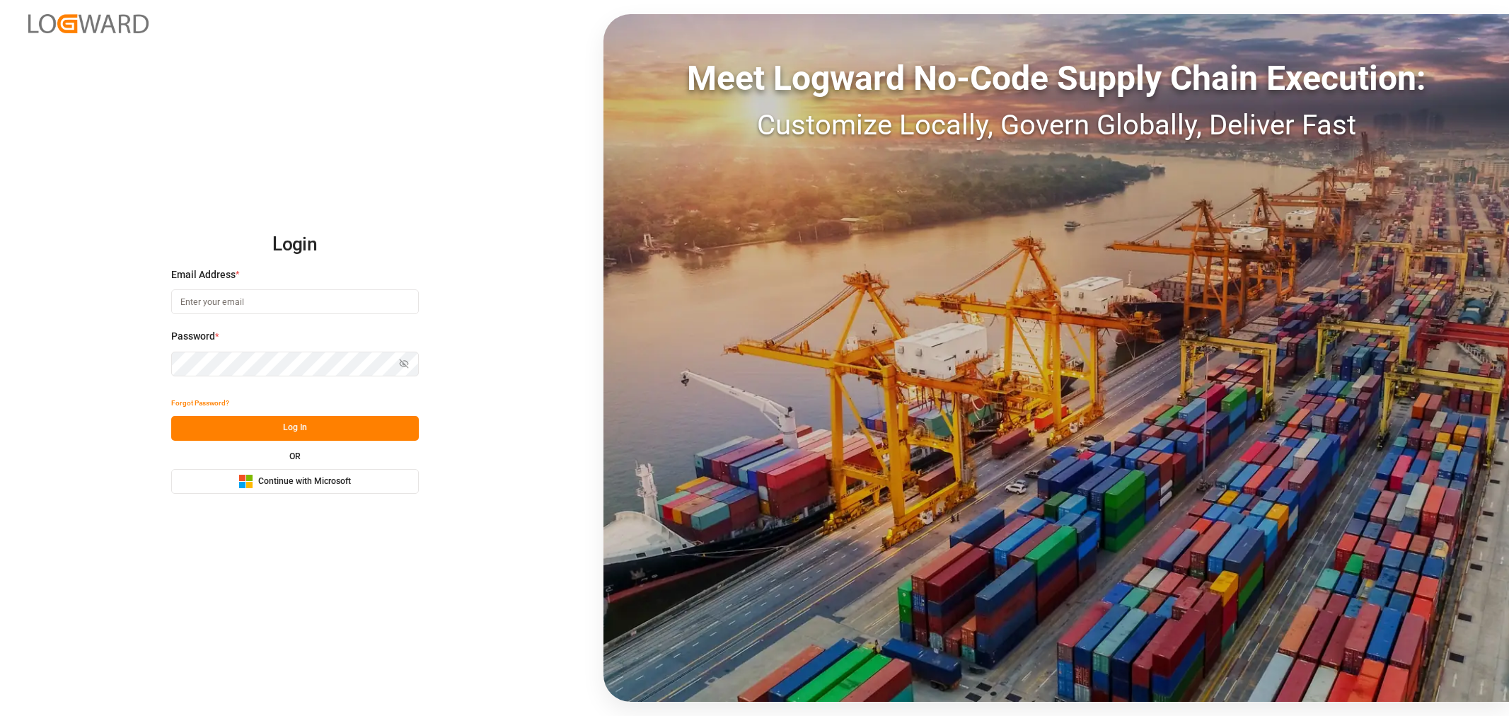  Describe the element at coordinates (295, 428) in the screenshot. I see `button: Log In` at that location.